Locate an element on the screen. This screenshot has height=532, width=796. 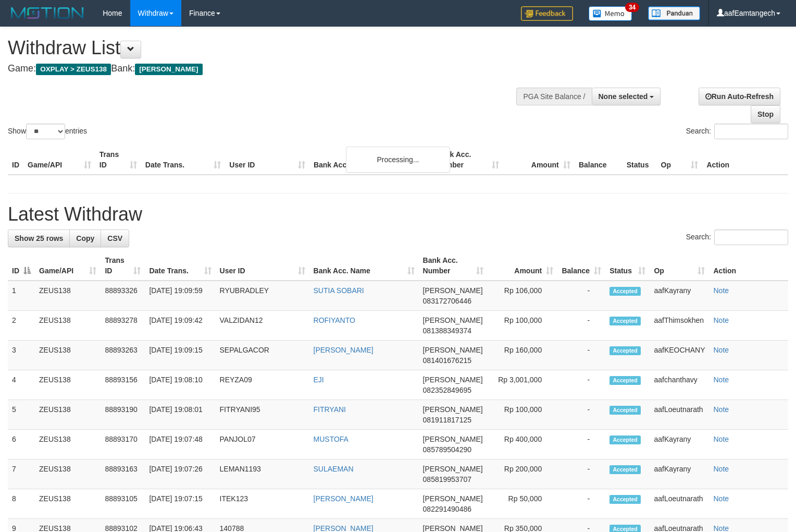
td: 88893278 is located at coordinates (122, 325).